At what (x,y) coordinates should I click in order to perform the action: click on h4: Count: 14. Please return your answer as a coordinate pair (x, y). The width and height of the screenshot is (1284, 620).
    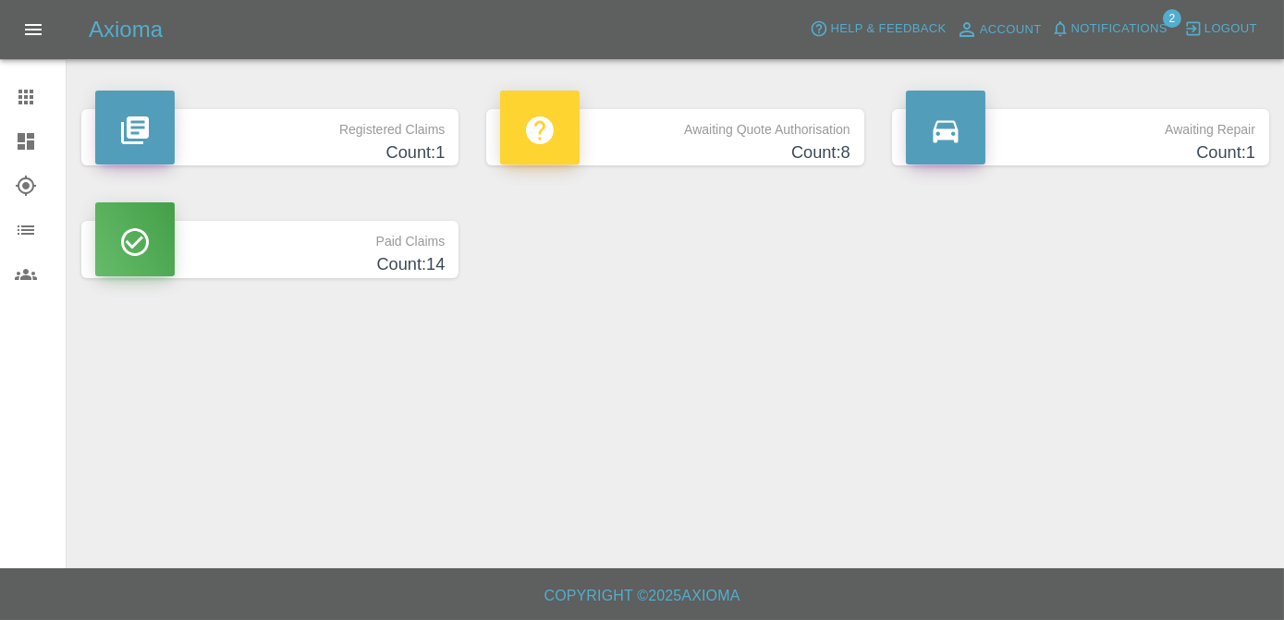
    Looking at the image, I should click on (270, 264).